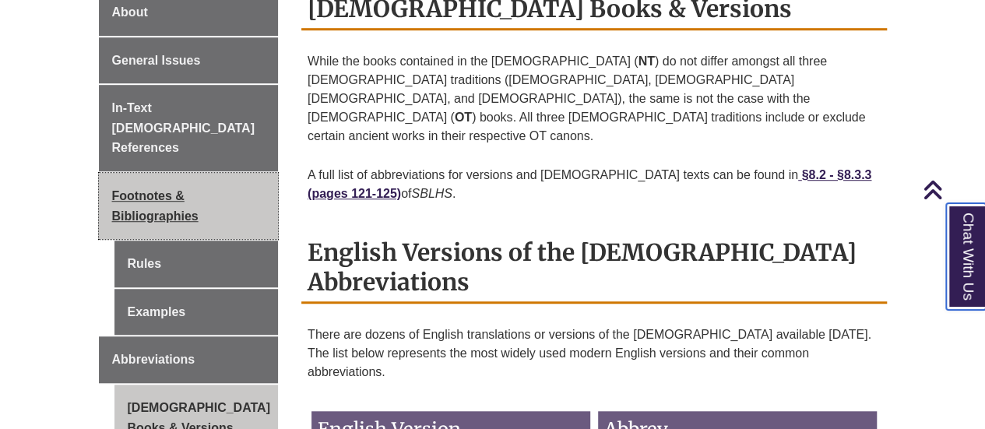  What do you see at coordinates (189, 206) in the screenshot?
I see `a: Footnotes & Bibliographies` at bounding box center [189, 206].